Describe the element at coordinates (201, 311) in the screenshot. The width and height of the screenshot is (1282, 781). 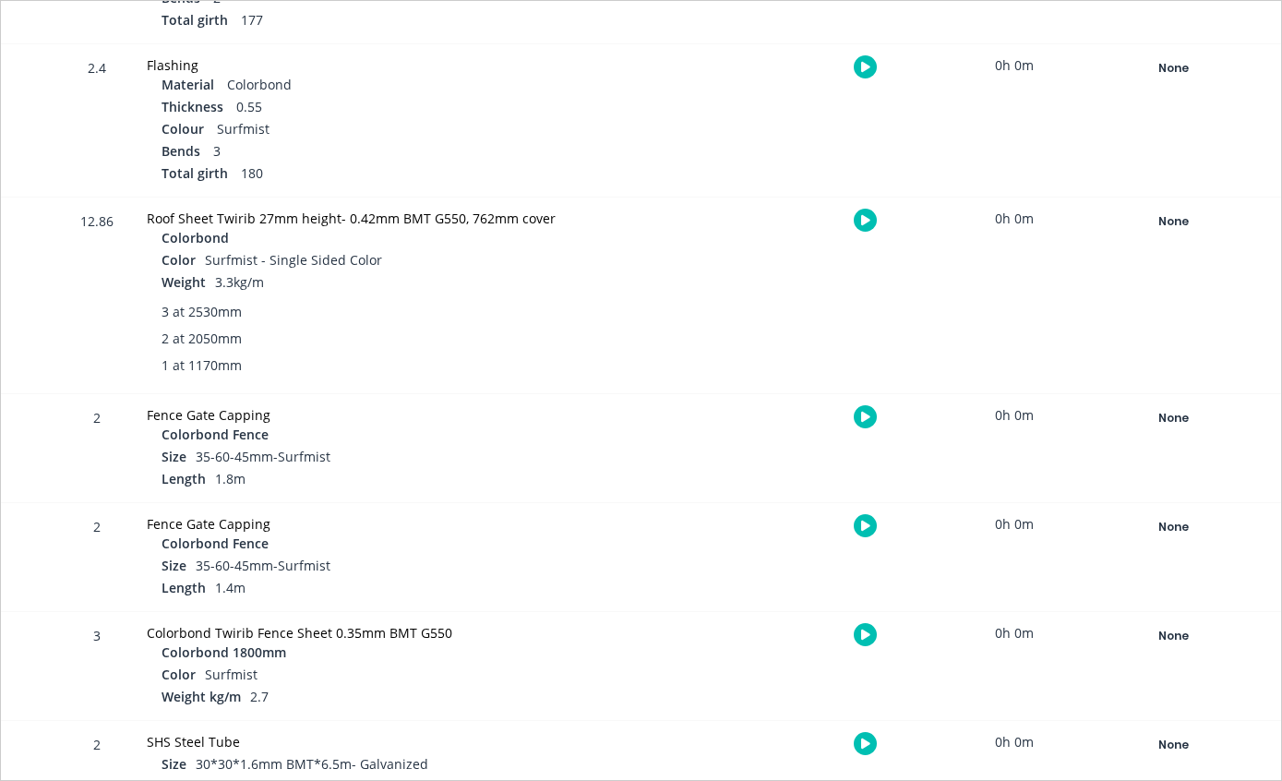
I see `span: 3 at 2530mm` at that location.